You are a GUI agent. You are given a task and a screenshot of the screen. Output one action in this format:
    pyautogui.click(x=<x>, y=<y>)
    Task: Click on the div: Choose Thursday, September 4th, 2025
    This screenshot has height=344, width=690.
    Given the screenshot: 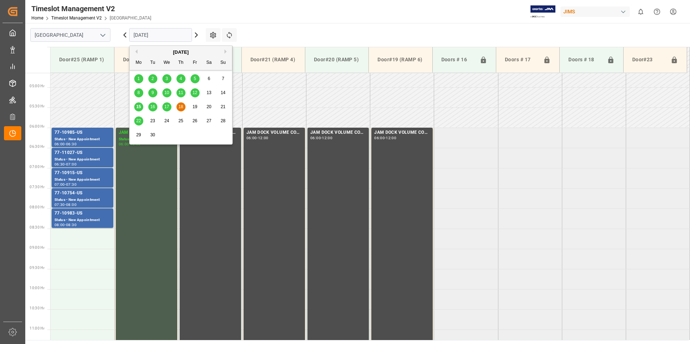 What is the action you would take?
    pyautogui.click(x=181, y=79)
    